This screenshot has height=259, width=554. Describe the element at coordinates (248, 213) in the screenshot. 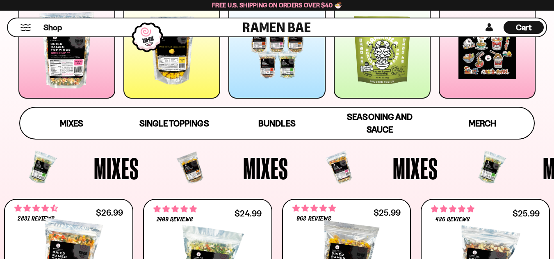

I see `div: $24.99` at that location.